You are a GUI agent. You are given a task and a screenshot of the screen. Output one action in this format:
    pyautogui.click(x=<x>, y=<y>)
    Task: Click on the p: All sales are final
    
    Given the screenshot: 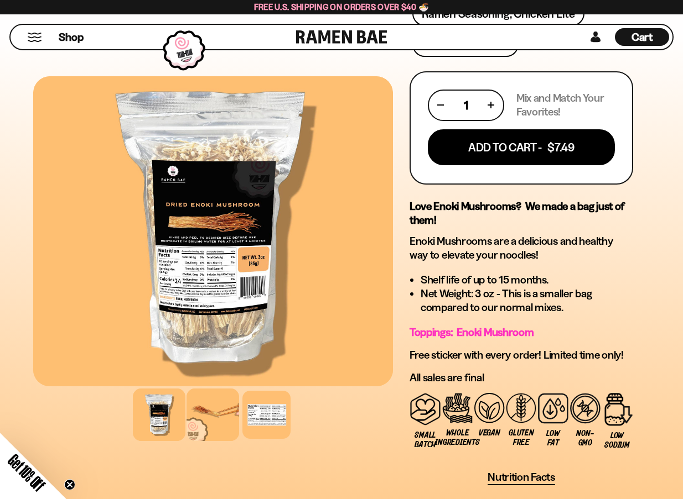 What is the action you would take?
    pyautogui.click(x=521, y=378)
    